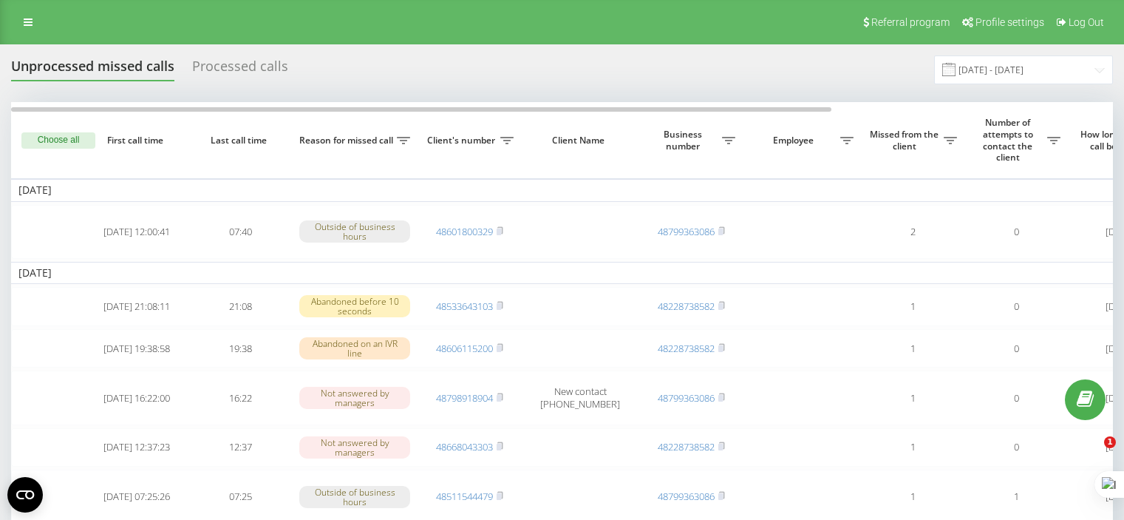 The width and height of the screenshot is (1124, 520). Describe the element at coordinates (240, 348) in the screenshot. I see `td: 19:38` at that location.